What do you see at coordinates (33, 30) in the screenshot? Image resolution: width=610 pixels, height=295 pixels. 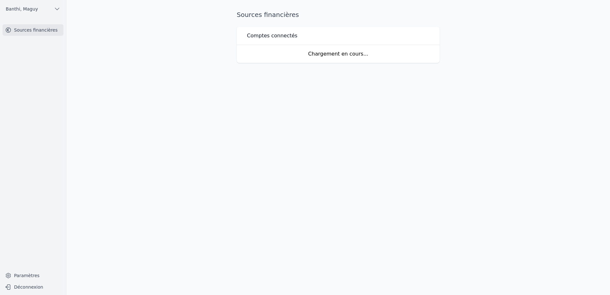 I see `a: Sources financières` at bounding box center [33, 30].